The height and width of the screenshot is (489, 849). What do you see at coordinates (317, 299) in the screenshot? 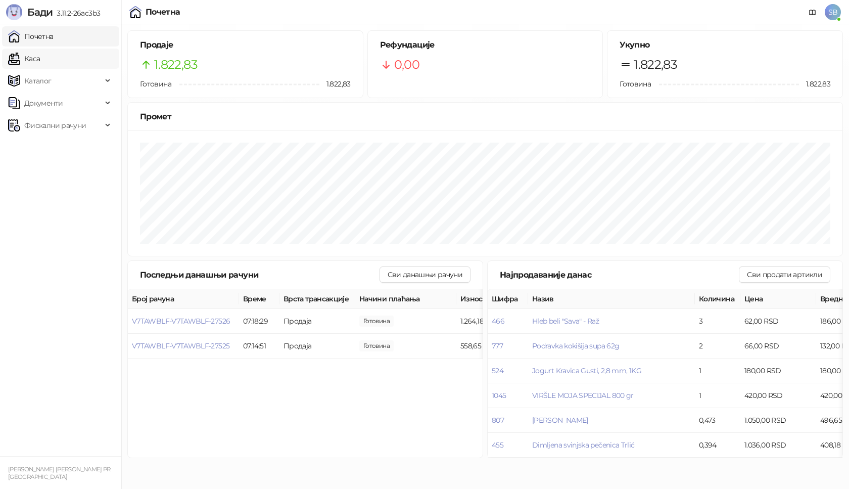
I see `th: Врста трансакције` at bounding box center [317, 299].